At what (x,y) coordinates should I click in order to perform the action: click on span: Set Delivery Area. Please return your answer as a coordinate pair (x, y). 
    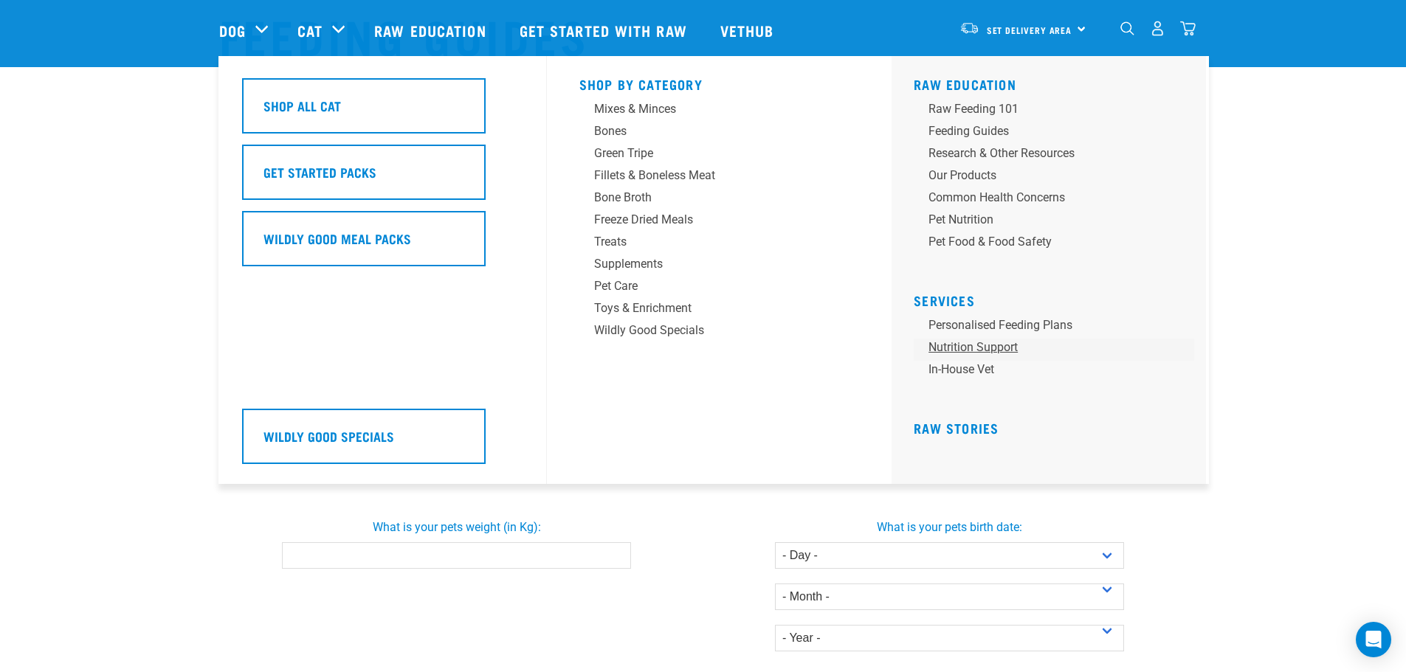
    Looking at the image, I should click on (1029, 30).